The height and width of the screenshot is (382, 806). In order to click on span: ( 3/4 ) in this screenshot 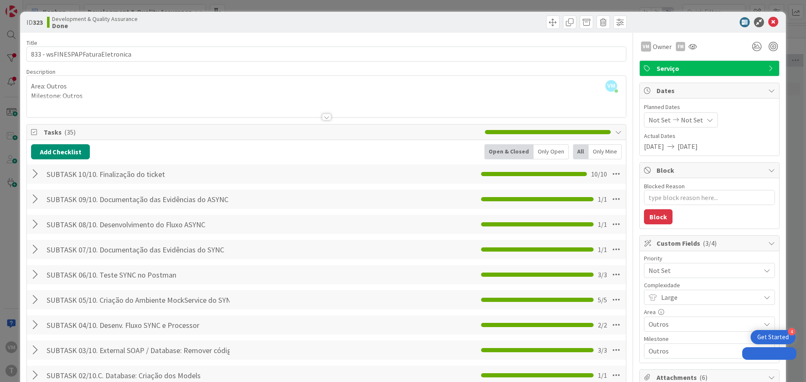, I will do `click(710, 244)`.